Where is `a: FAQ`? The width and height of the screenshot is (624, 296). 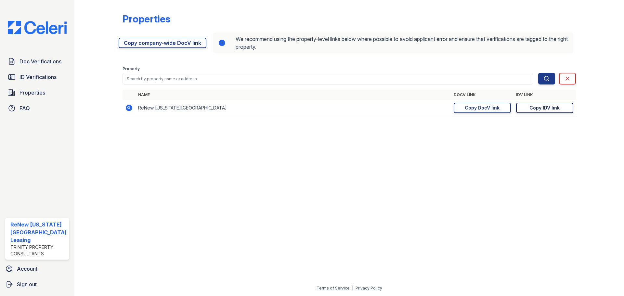 a: FAQ is located at coordinates (37, 108).